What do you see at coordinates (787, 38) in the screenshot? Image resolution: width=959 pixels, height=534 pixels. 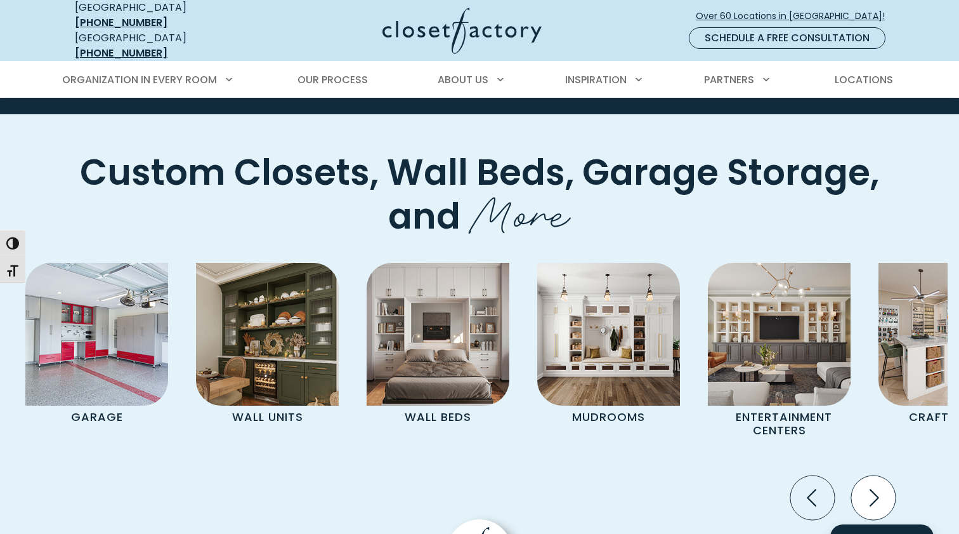 I see `a: Schedule a Free Consultation` at bounding box center [787, 38].